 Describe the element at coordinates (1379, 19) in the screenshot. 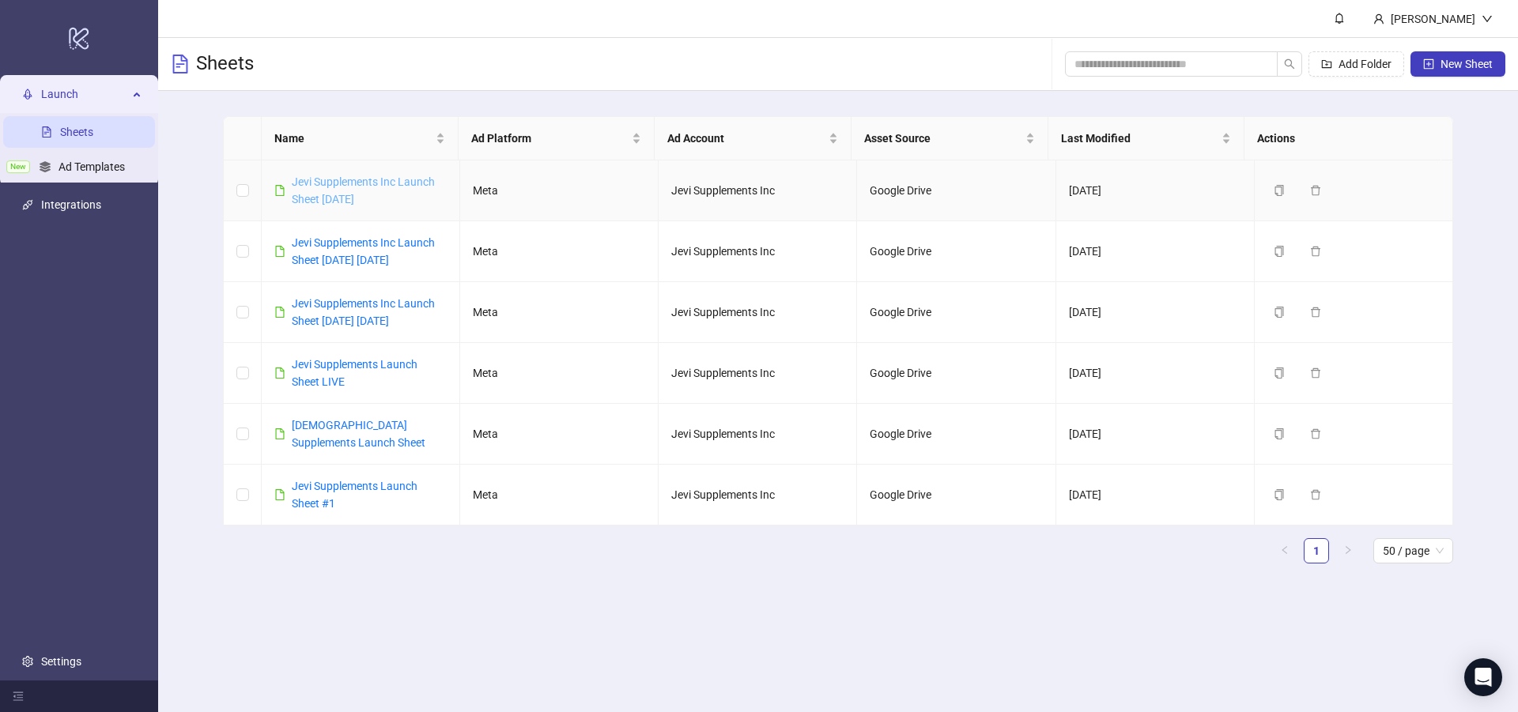

I see `span: user` at that location.